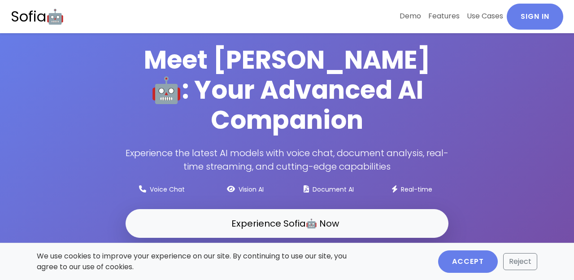  Describe the element at coordinates (535, 17) in the screenshot. I see `a: Sign In` at that location.